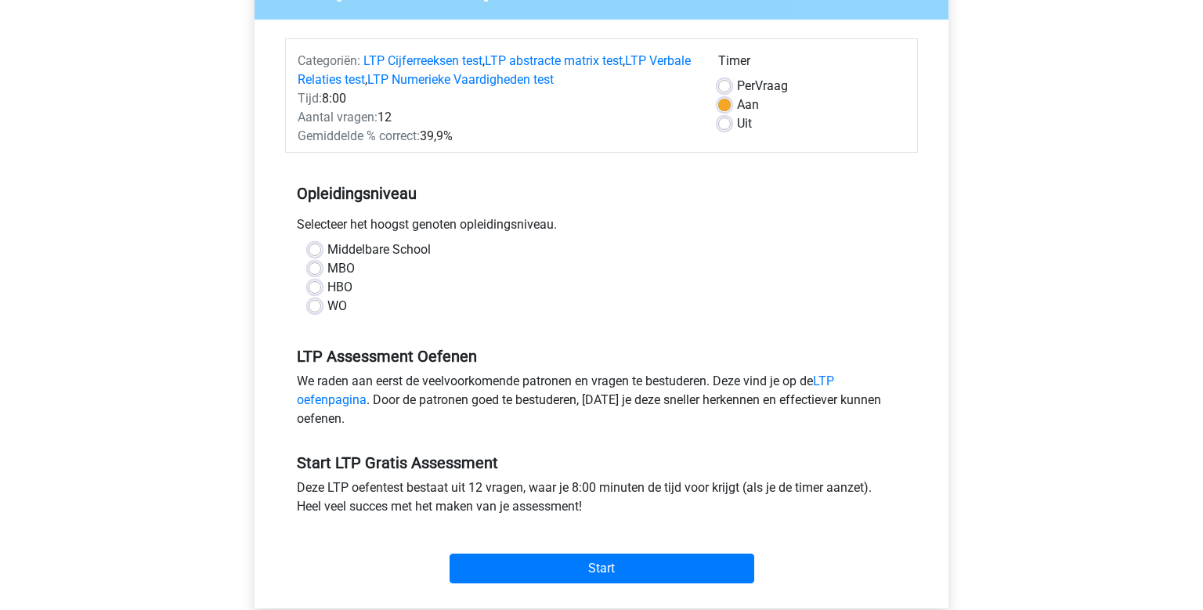 The width and height of the screenshot is (1203, 610). I want to click on span: Aantal vragen:, so click(337, 117).